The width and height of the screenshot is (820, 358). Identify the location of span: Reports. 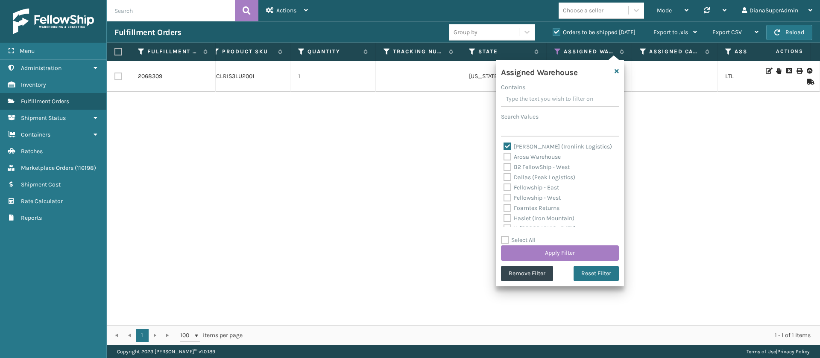
(31, 218).